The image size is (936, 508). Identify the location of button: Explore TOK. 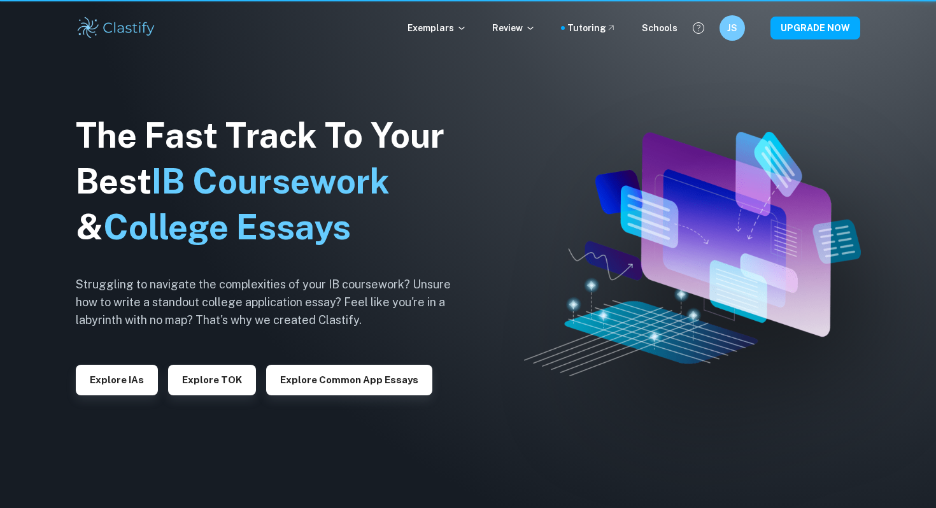
(212, 380).